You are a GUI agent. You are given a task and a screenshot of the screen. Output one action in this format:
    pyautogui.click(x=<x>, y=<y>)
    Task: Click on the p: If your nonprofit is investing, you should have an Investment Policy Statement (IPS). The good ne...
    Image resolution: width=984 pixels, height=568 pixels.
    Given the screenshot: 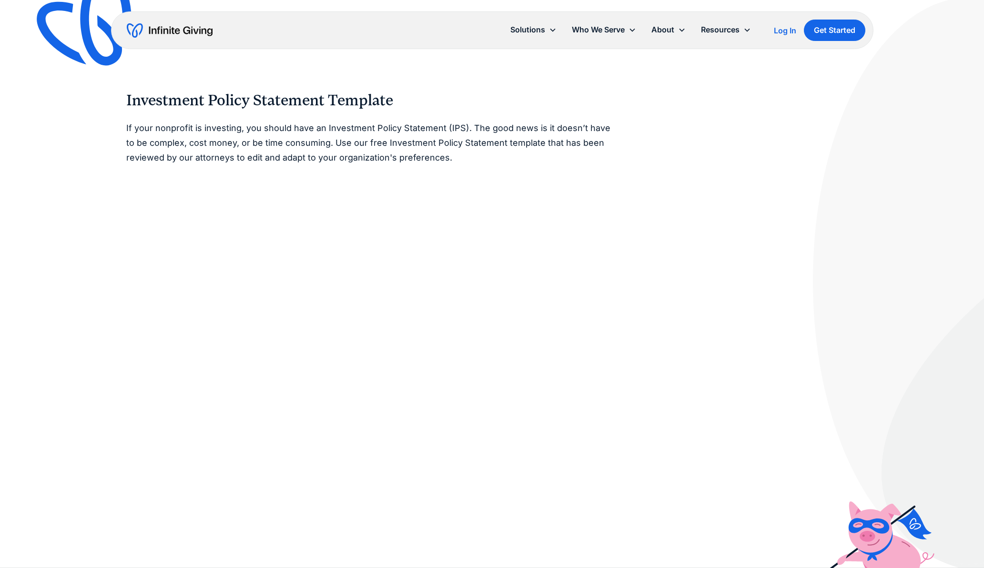 What is the action you would take?
    pyautogui.click(x=370, y=143)
    